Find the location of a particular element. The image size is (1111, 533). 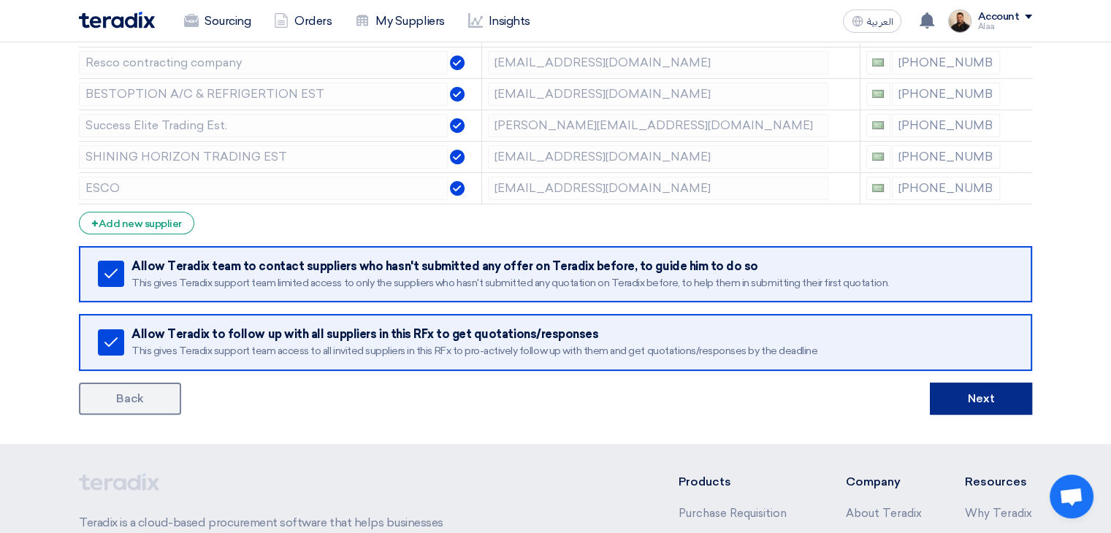

a: Back is located at coordinates (130, 399).